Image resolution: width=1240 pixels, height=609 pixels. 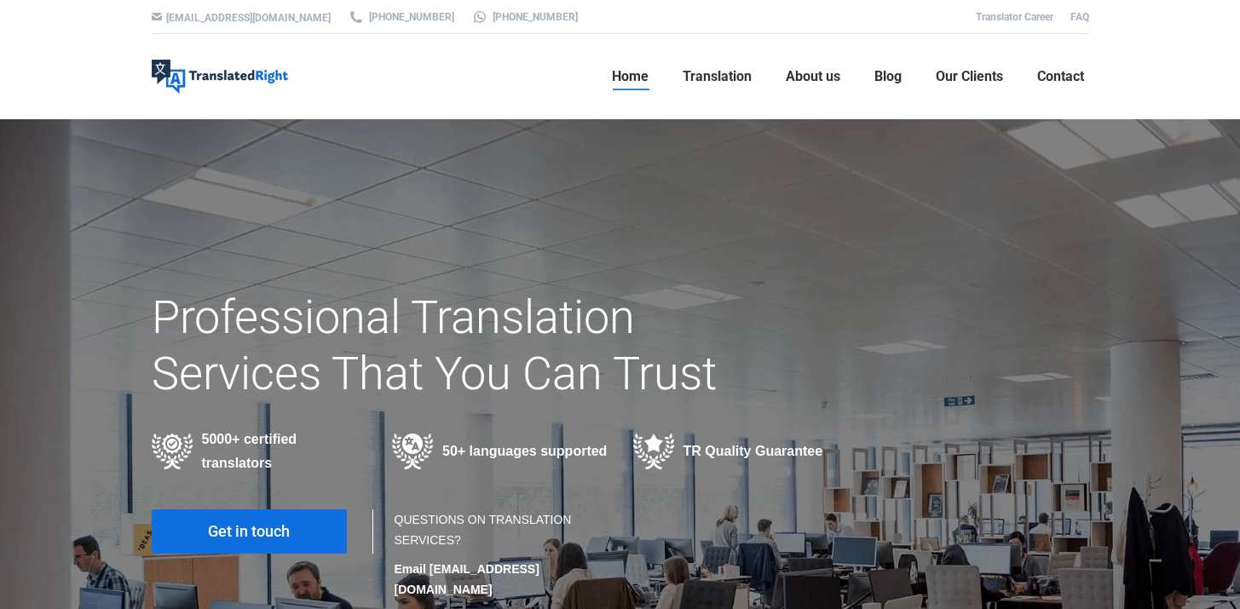 I want to click on a: Our Clients, so click(x=969, y=77).